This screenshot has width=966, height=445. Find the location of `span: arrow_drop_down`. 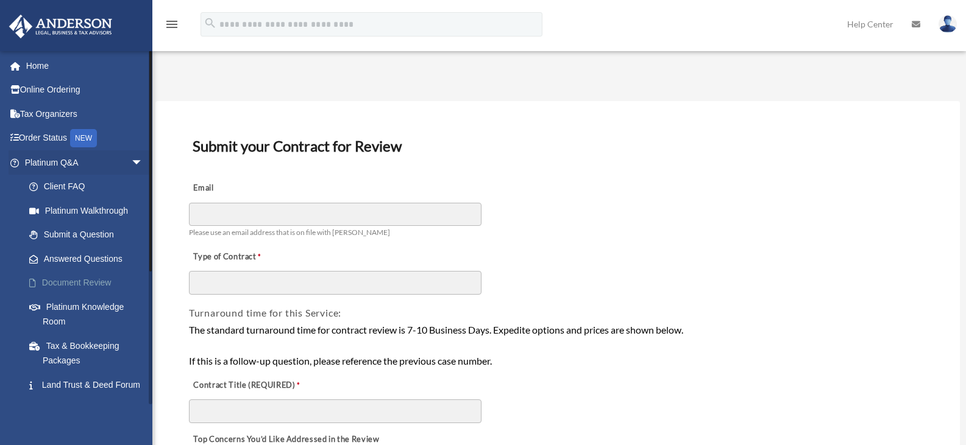

span: arrow_drop_down is located at coordinates (143, 163).